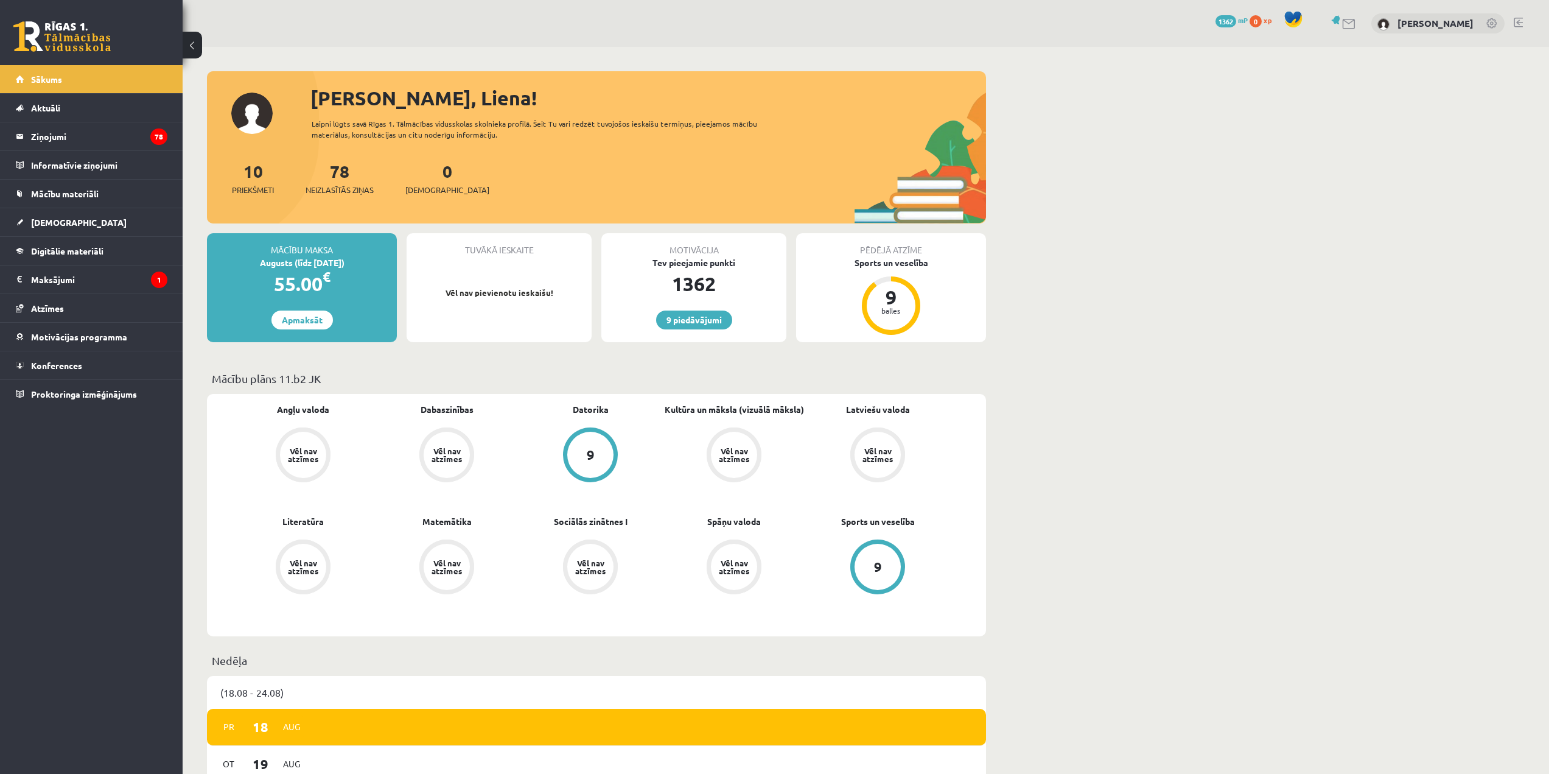  What do you see at coordinates (57, 365) in the screenshot?
I see `span: Konferences` at bounding box center [57, 365].